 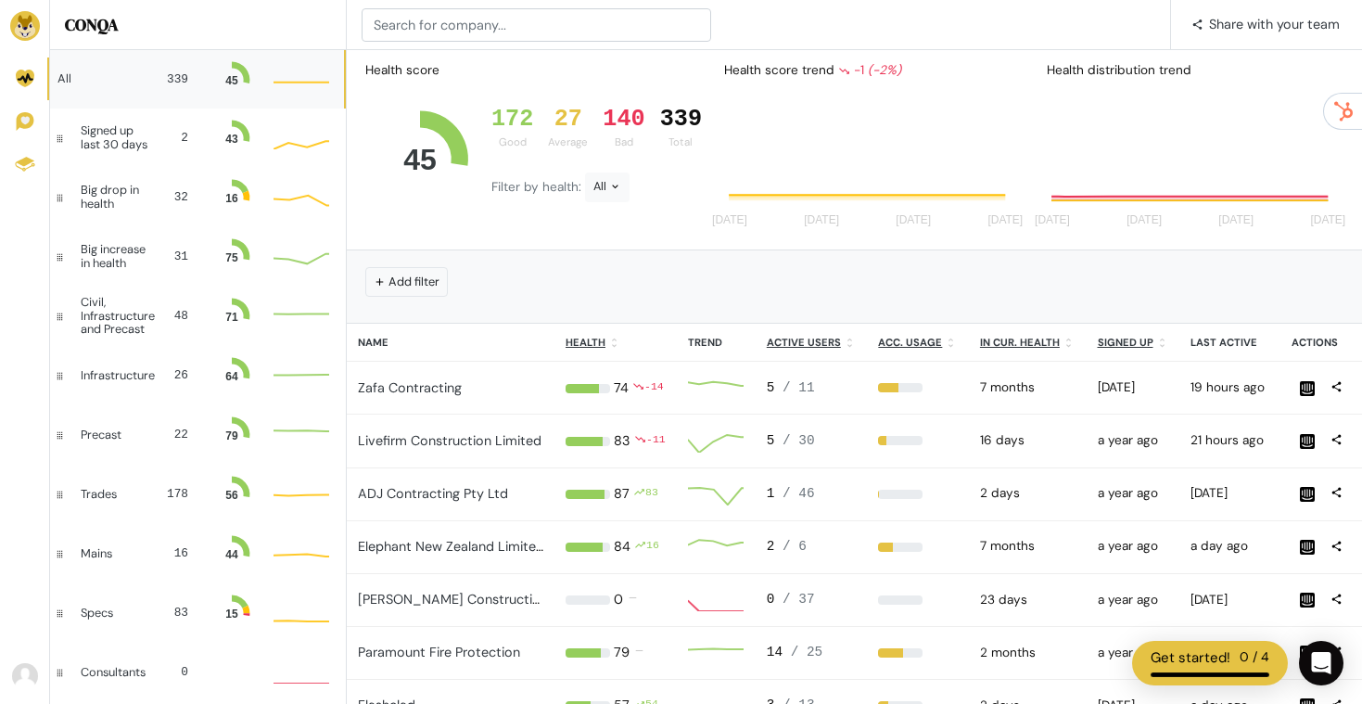 What do you see at coordinates (410, 388) in the screenshot?
I see `a: Zafa Contracting` at bounding box center [410, 388].